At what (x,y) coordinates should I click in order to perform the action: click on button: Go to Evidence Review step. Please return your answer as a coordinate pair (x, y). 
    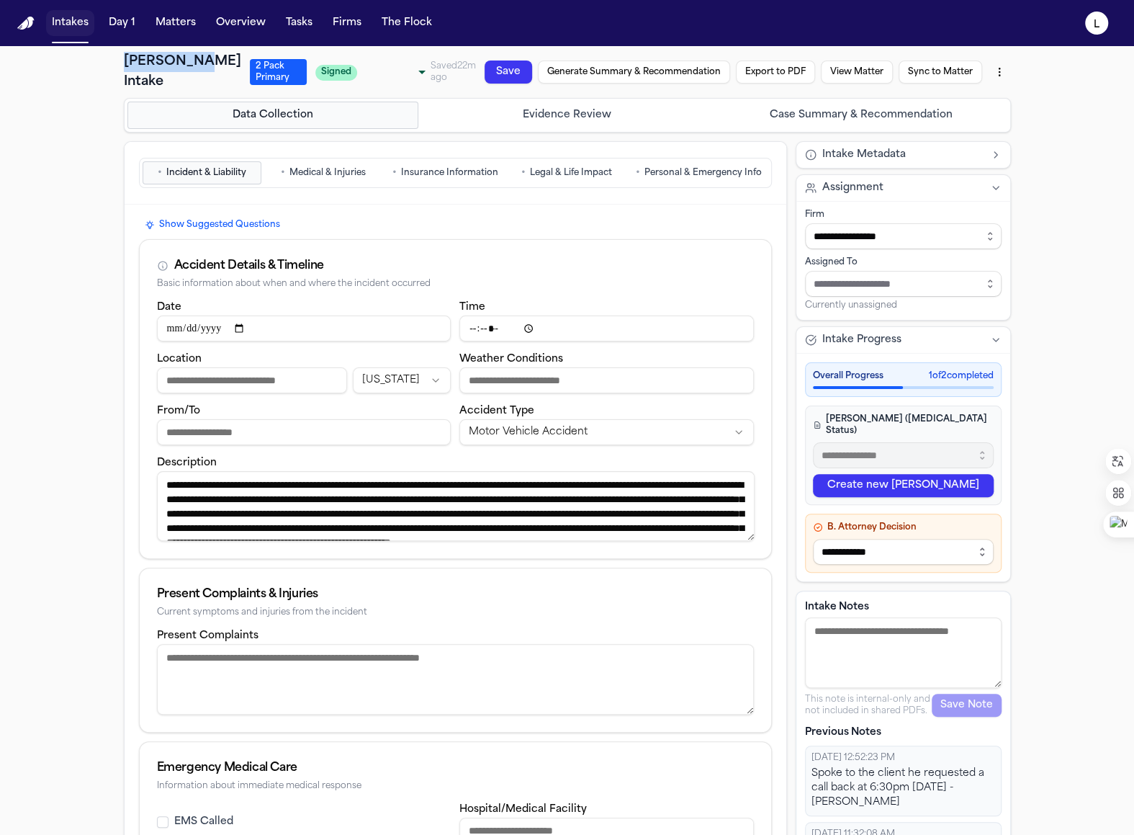
    Looking at the image, I should click on (567, 115).